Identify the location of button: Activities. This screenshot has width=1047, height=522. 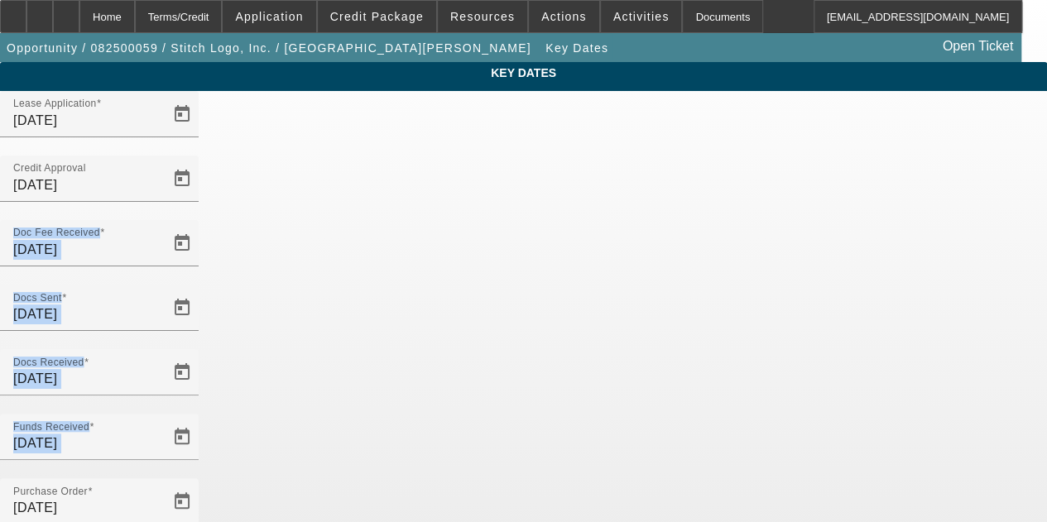
(642, 17).